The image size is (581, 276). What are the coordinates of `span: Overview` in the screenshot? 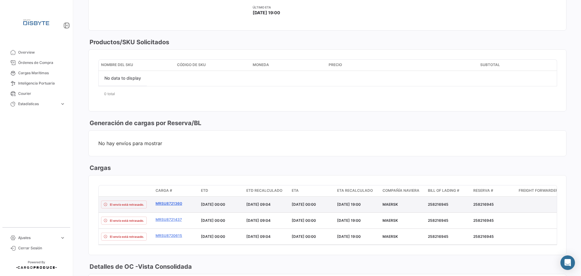 It's located at (42, 52).